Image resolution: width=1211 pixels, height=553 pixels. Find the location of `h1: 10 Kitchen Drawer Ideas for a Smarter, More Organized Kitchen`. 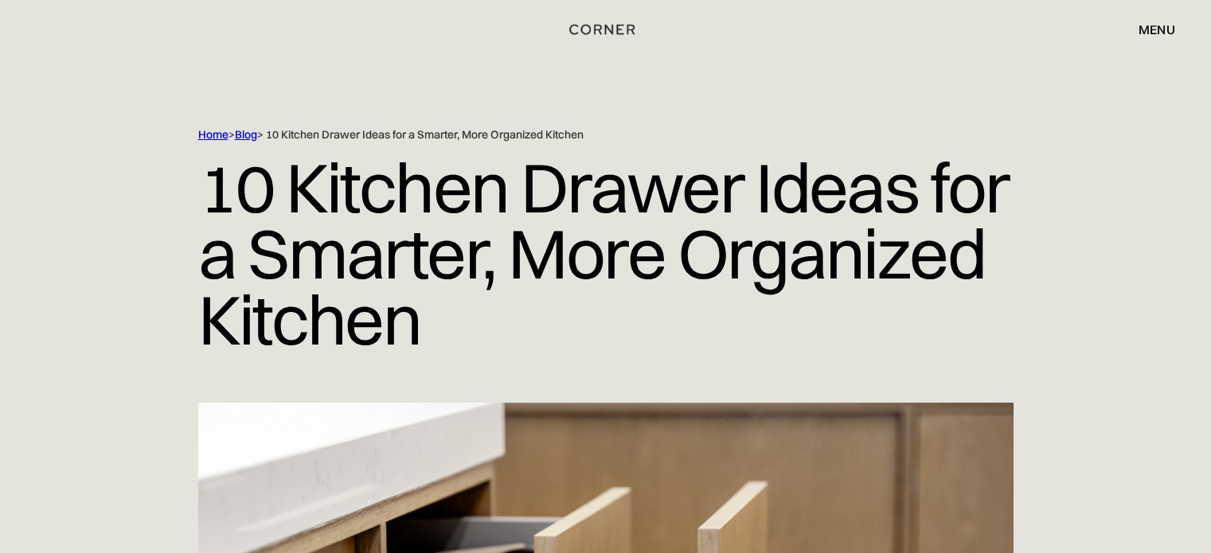

h1: 10 Kitchen Drawer Ideas for a Smarter, More Organized Kitchen is located at coordinates (606, 253).